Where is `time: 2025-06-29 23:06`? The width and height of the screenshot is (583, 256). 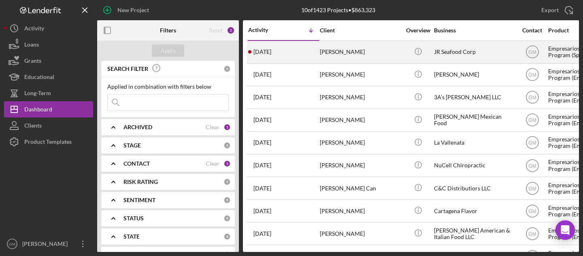
time: 2025-06-29 23:06 is located at coordinates (262, 165).